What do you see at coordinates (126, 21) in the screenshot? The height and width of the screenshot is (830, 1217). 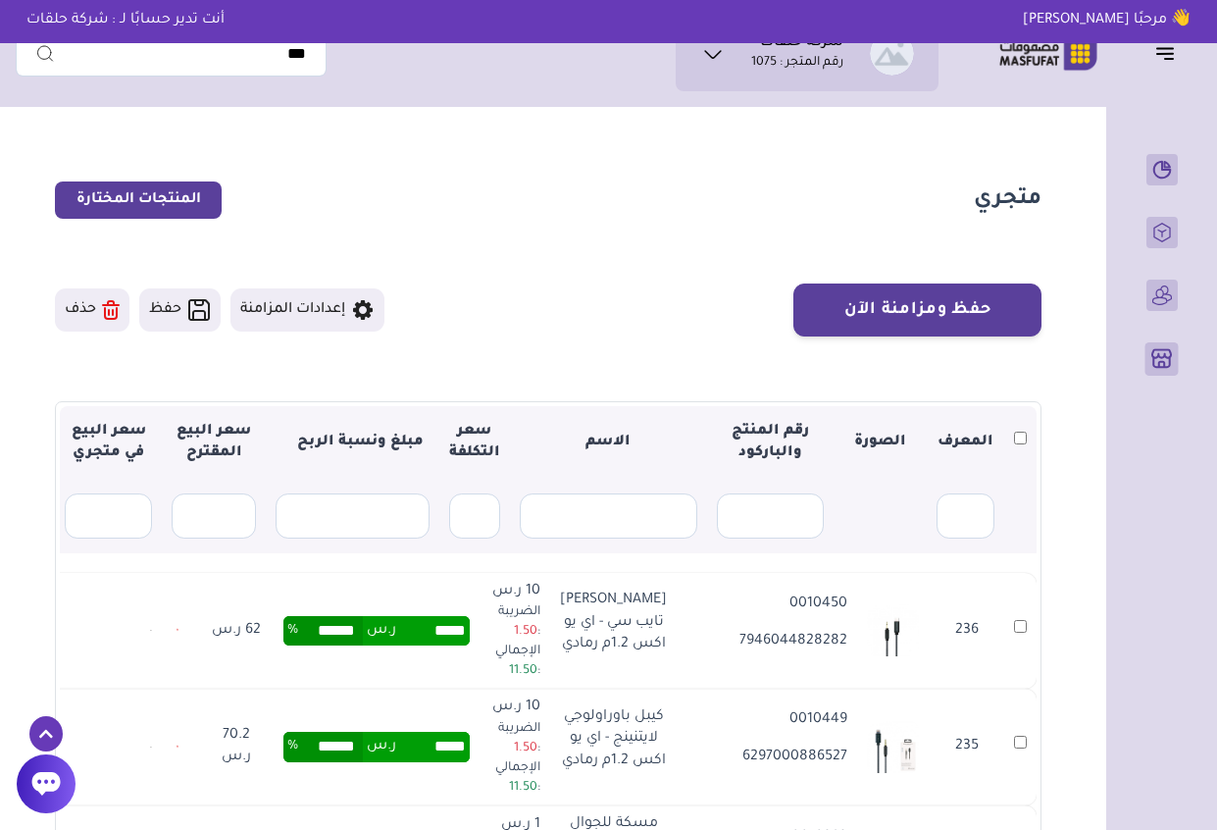 I see `p: أنت تدير حسابًا لـ : شركة حلقات` at bounding box center [126, 21].